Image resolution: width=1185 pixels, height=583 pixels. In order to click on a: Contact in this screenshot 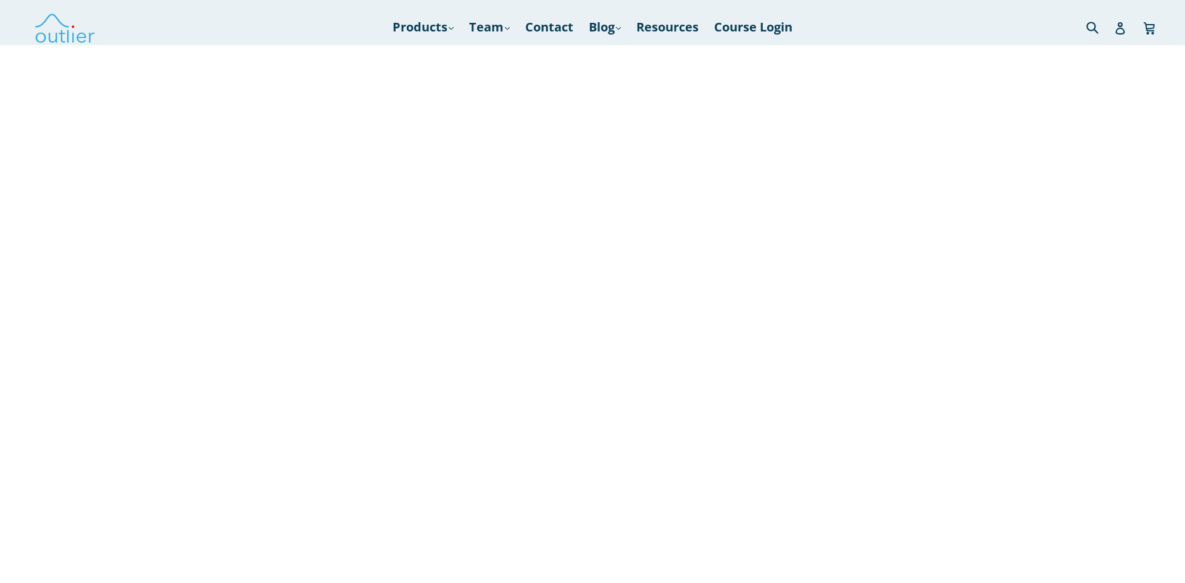, I will do `click(549, 27)`.